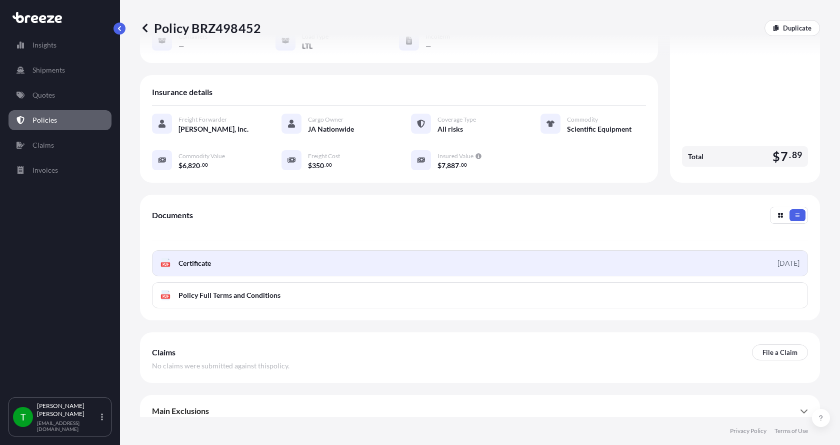 This screenshot has height=445, width=840. What do you see at coordinates (60, 95) in the screenshot?
I see `a: Quotes` at bounding box center [60, 95].